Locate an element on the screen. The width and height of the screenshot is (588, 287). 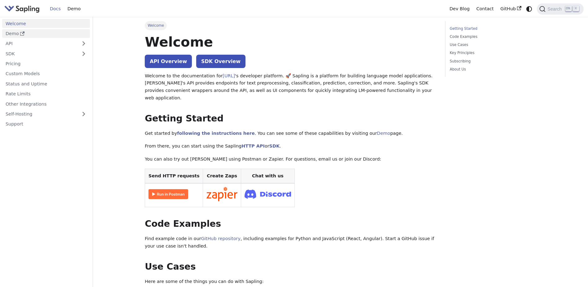
img: Connect in Zapier is located at coordinates (222, 194).